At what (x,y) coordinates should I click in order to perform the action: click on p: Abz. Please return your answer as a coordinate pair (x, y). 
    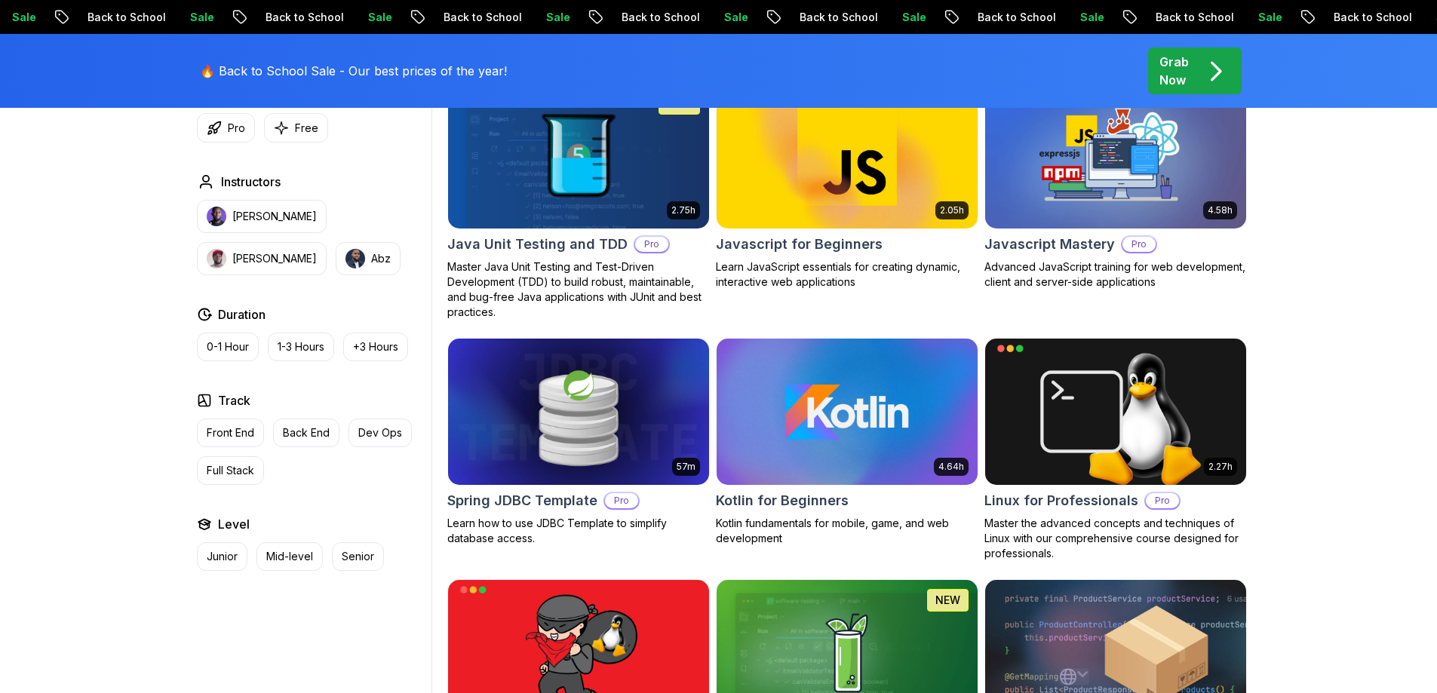
    Looking at the image, I should click on (381, 259).